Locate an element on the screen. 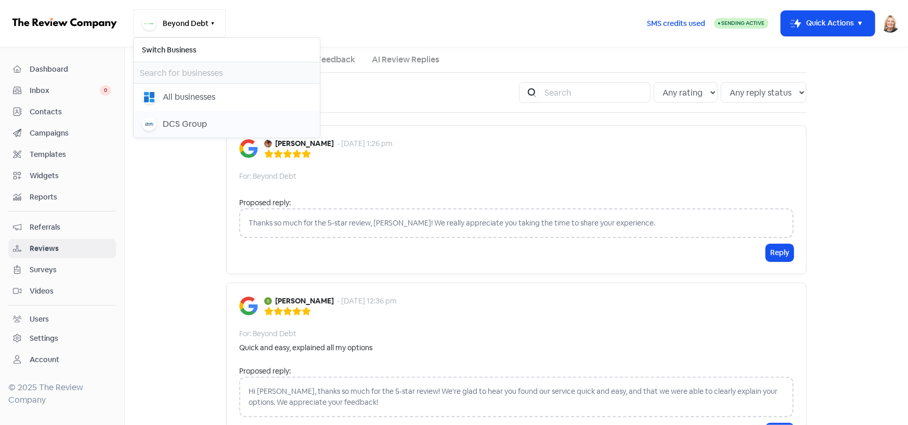  span: Reports is located at coordinates (70, 197).